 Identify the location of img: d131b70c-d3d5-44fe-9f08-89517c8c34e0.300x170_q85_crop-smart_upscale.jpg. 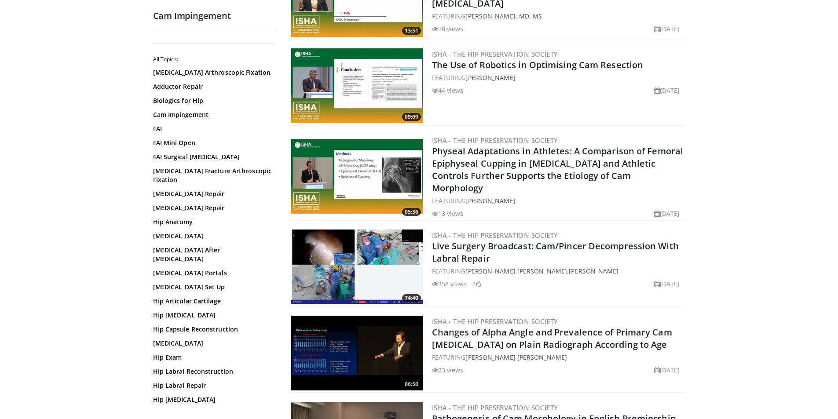
(357, 267).